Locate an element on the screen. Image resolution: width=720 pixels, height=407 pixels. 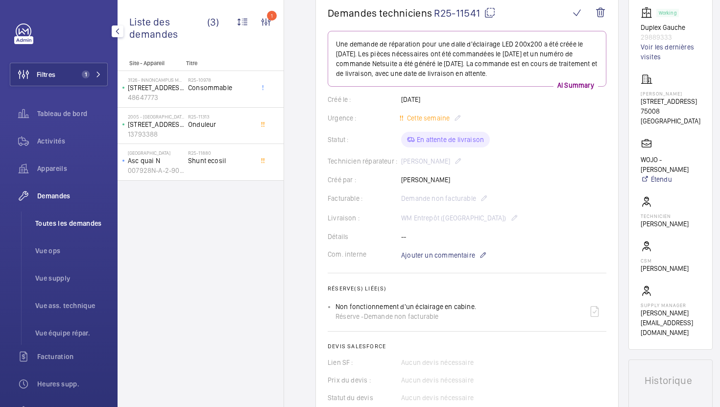
p: Supply manager is located at coordinates (670, 305).